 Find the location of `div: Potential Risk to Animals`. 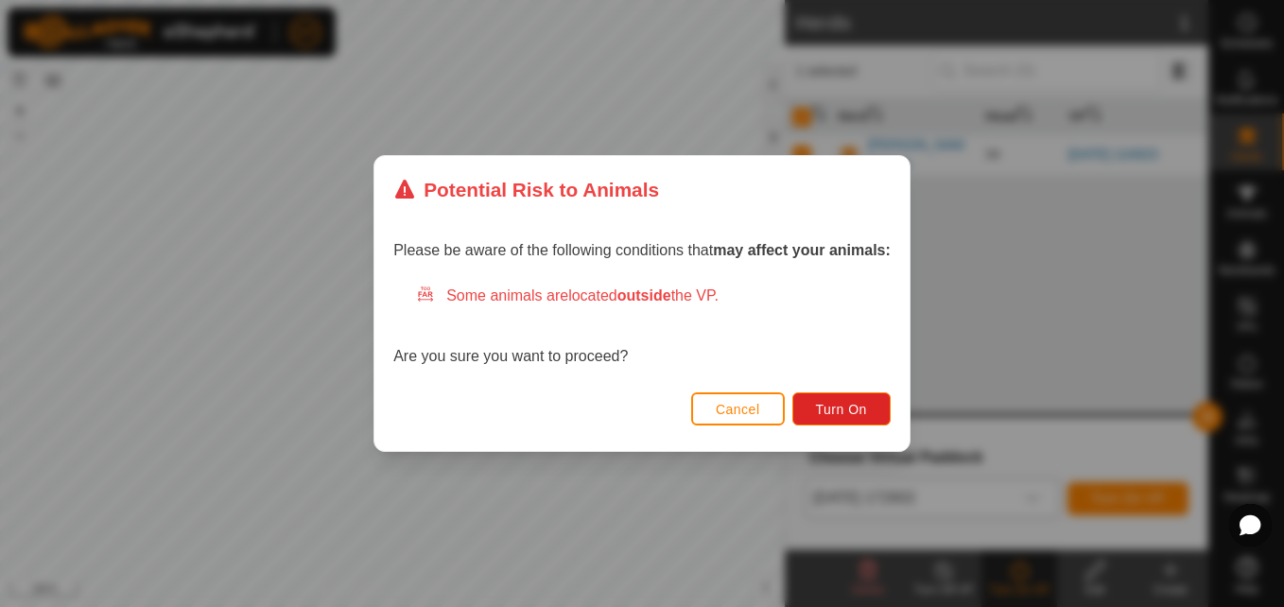

div: Potential Risk to Animals is located at coordinates (526, 189).